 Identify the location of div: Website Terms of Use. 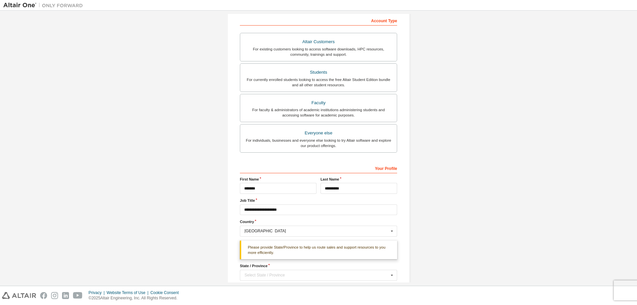
(128, 293).